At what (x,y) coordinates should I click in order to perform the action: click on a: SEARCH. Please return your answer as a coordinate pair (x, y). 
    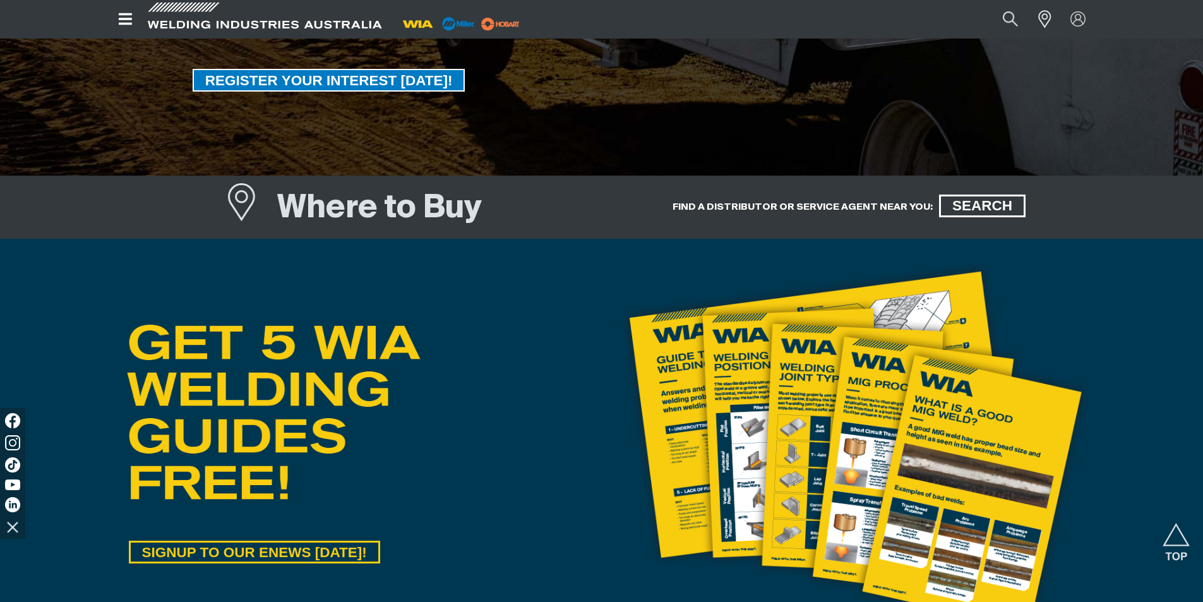
    Looking at the image, I should click on (982, 206).